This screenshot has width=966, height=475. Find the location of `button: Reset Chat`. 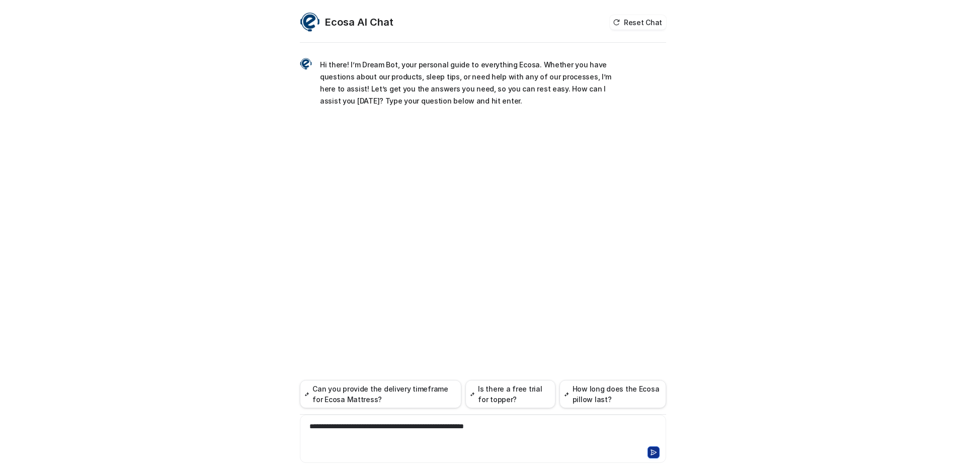

button: Reset Chat is located at coordinates (638, 22).